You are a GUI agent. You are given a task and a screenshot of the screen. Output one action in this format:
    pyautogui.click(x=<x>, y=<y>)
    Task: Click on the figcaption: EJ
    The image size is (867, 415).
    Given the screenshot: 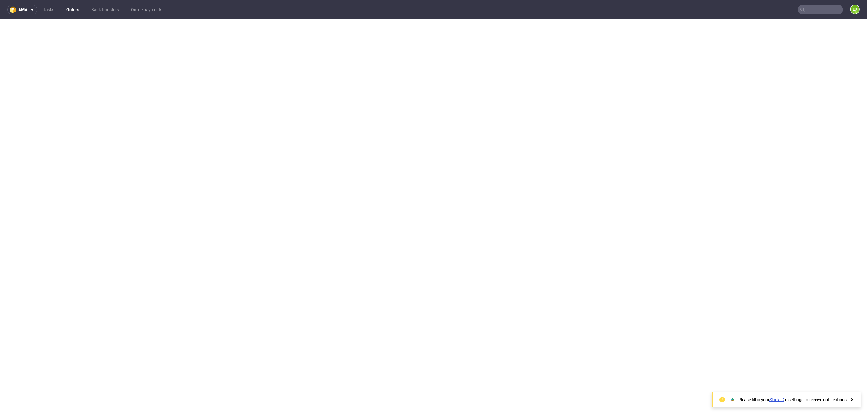 What is the action you would take?
    pyautogui.click(x=855, y=9)
    